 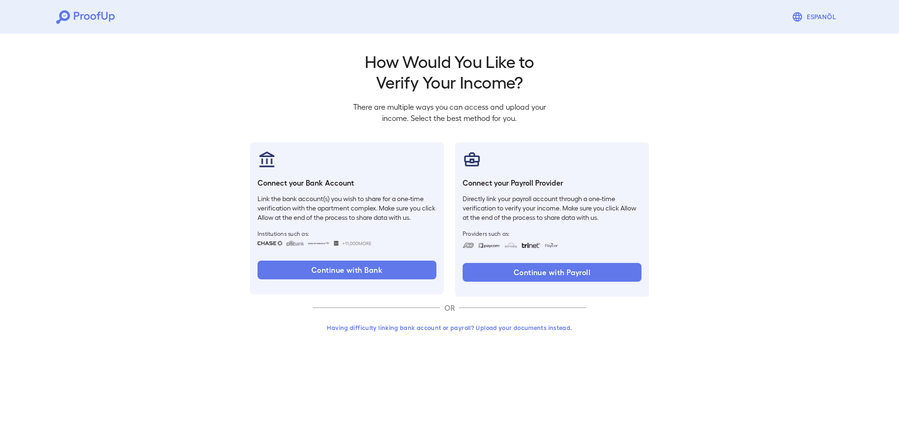 I want to click on img: chase.svg, so click(x=270, y=243).